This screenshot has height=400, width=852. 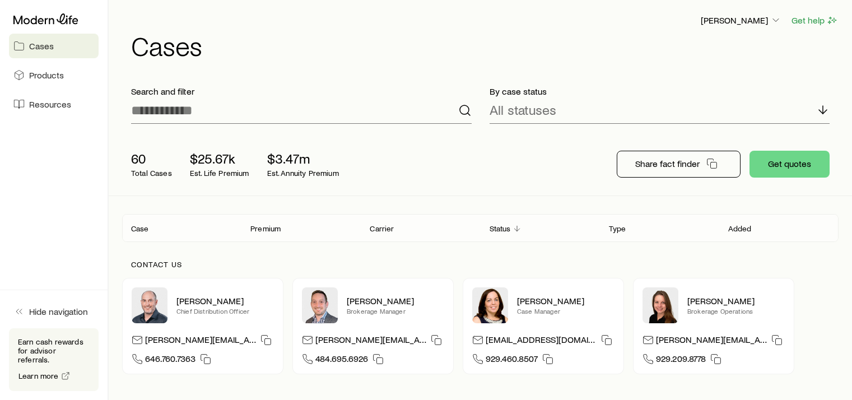 I want to click on p: Carrier, so click(x=382, y=229).